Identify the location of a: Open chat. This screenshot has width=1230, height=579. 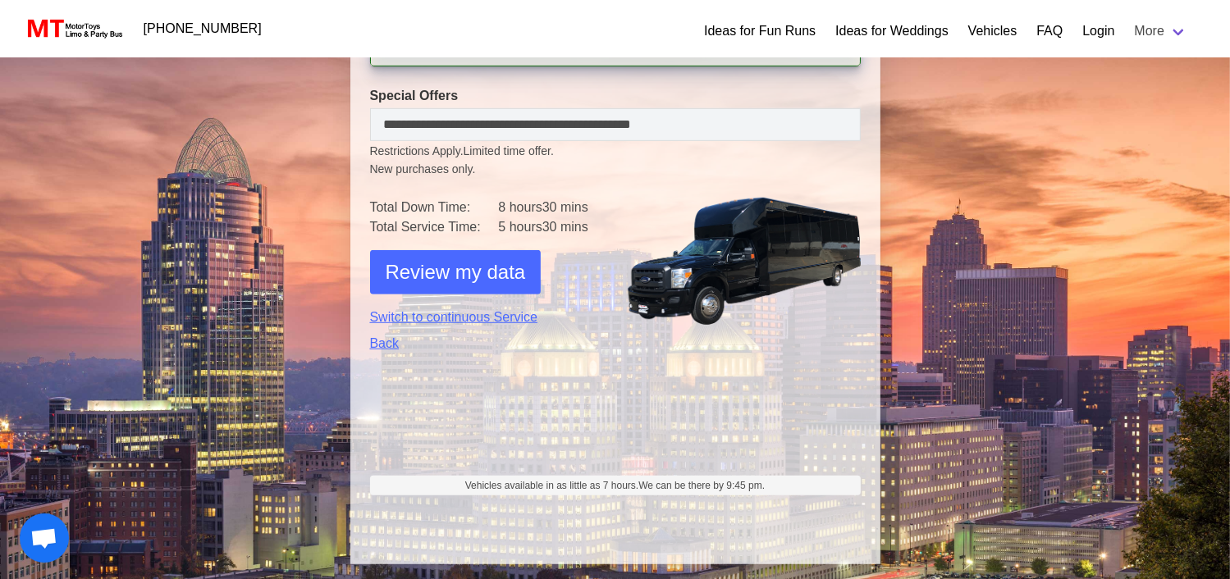
(44, 538).